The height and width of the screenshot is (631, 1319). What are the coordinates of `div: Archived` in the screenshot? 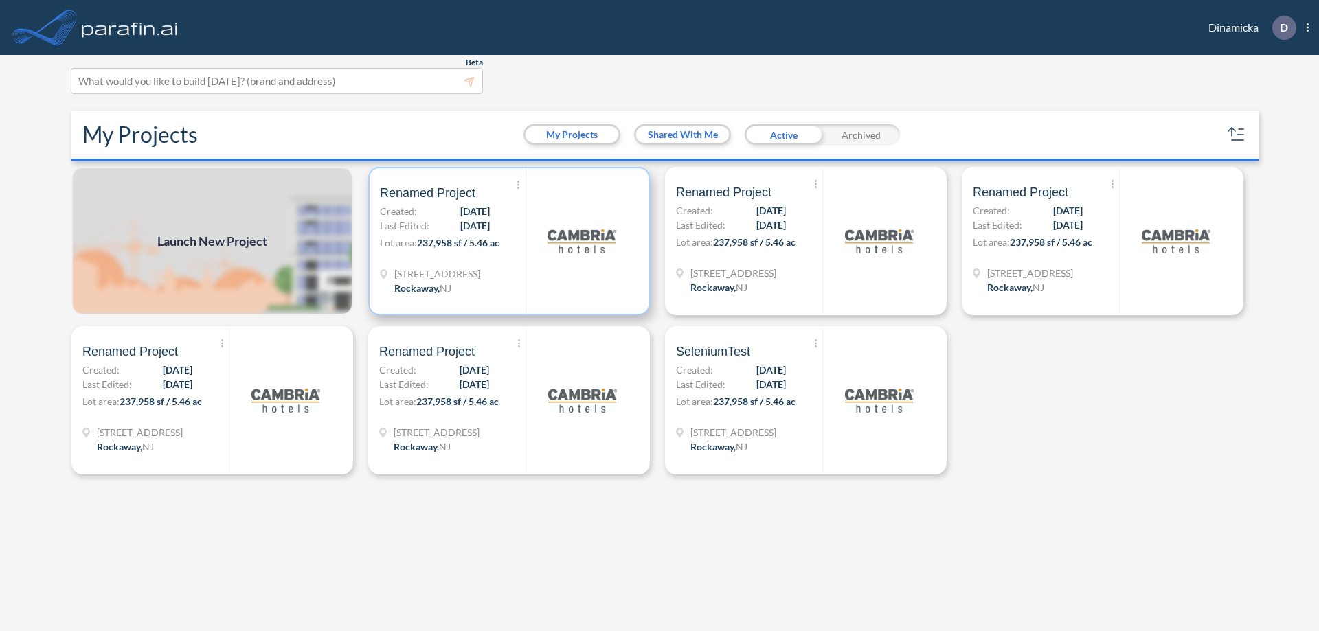 It's located at (861, 135).